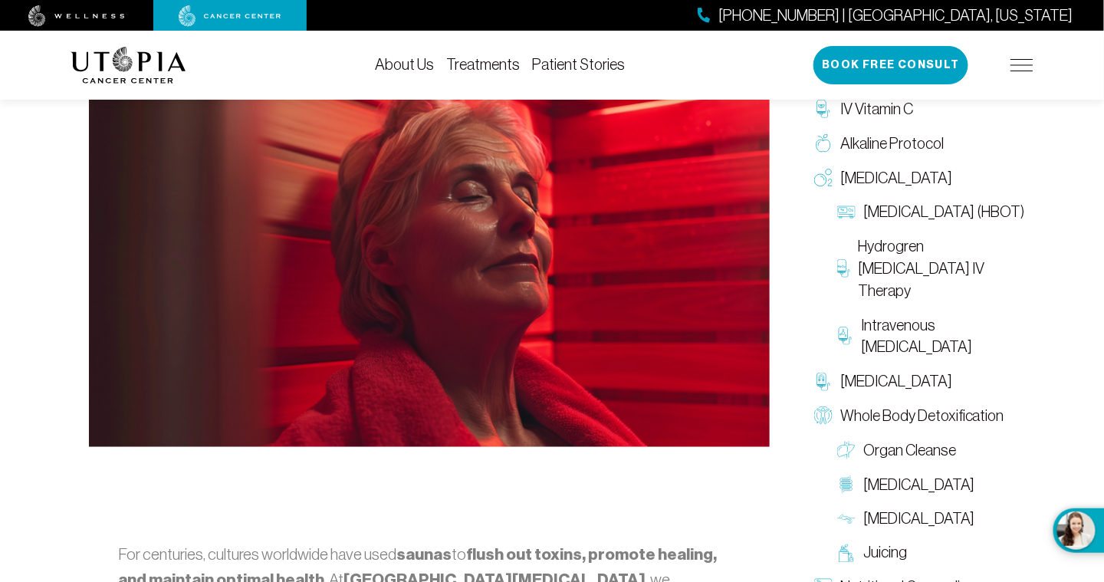 The height and width of the screenshot is (582, 1104). What do you see at coordinates (920, 143) in the screenshot?
I see `a: Alkaline Protocol` at bounding box center [920, 143].